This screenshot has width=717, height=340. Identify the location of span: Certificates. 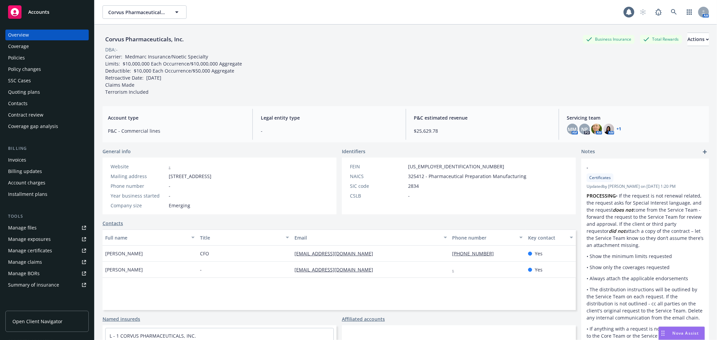
(600, 178).